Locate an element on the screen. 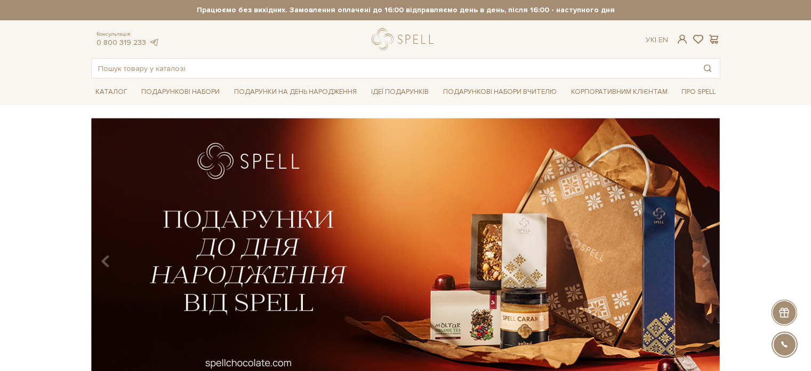 The width and height of the screenshot is (811, 371). div: Ук is located at coordinates (657, 40).